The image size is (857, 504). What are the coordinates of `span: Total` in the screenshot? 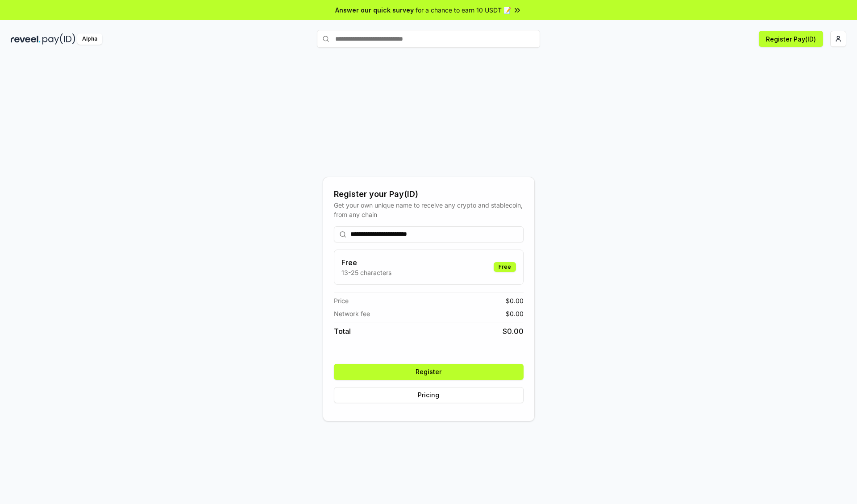 It's located at (342, 331).